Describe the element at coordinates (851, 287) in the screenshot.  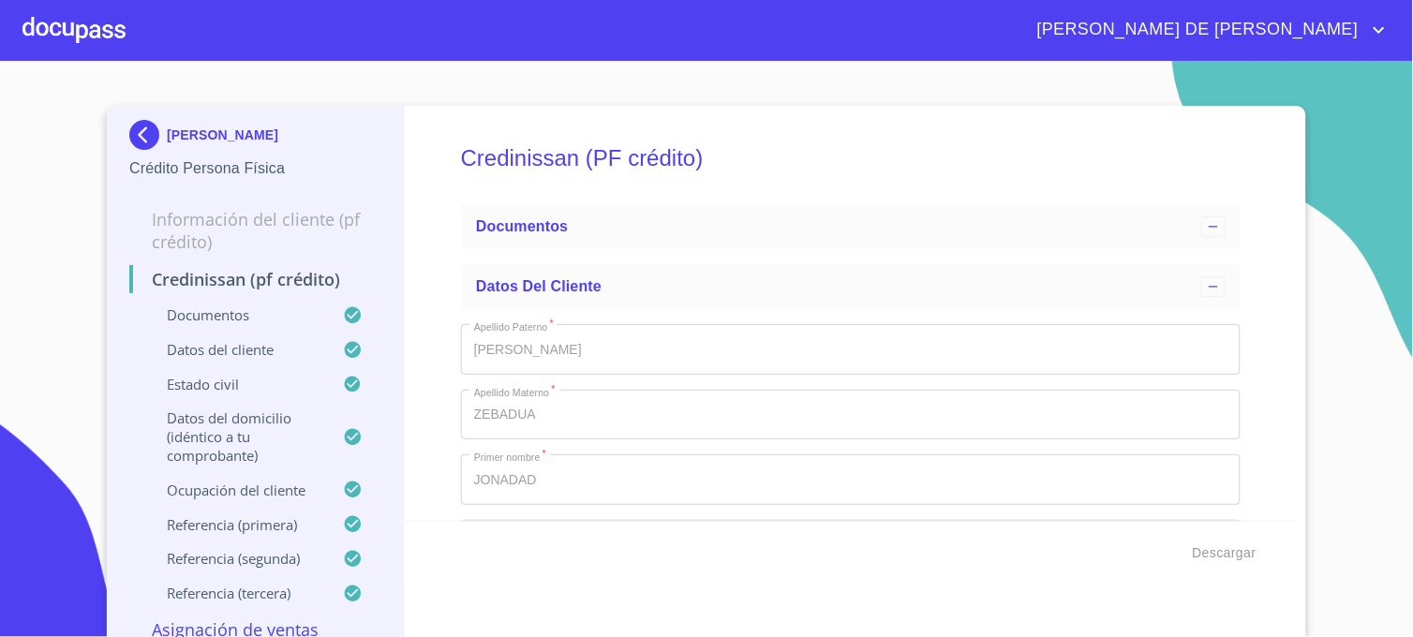
I see `div: Datos del cliente` at that location.